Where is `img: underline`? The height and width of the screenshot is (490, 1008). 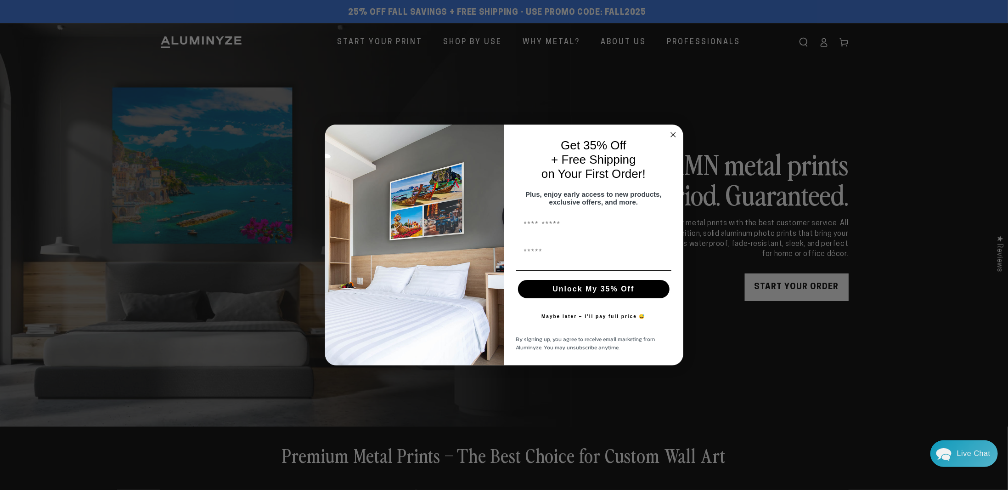
img: underline is located at coordinates (594, 270).